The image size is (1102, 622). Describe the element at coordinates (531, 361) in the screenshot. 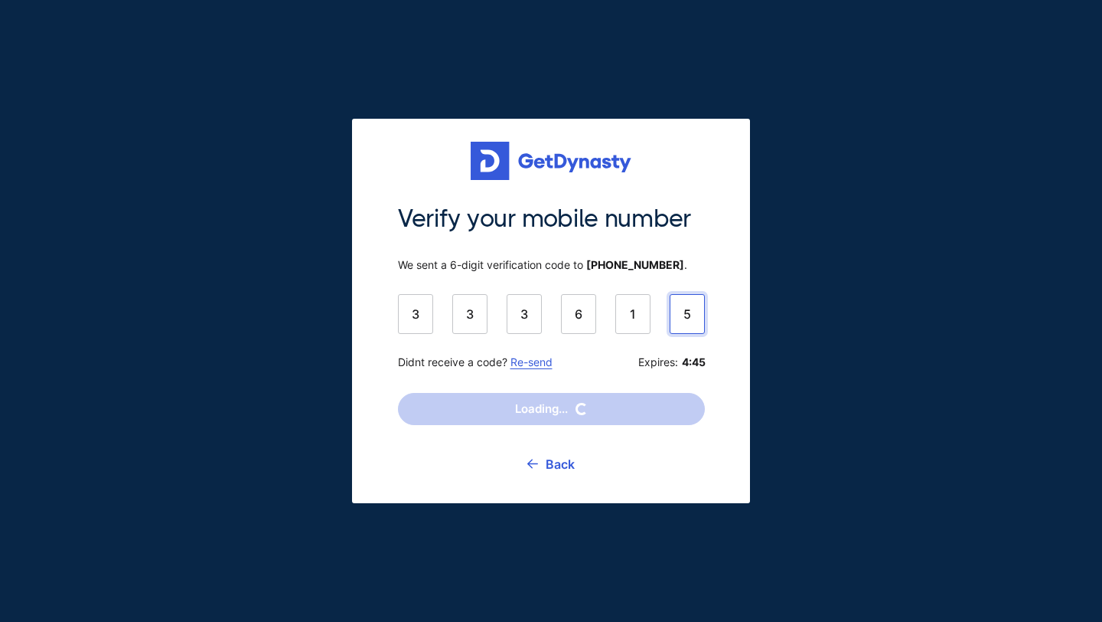

I see `a: Re-send` at that location.